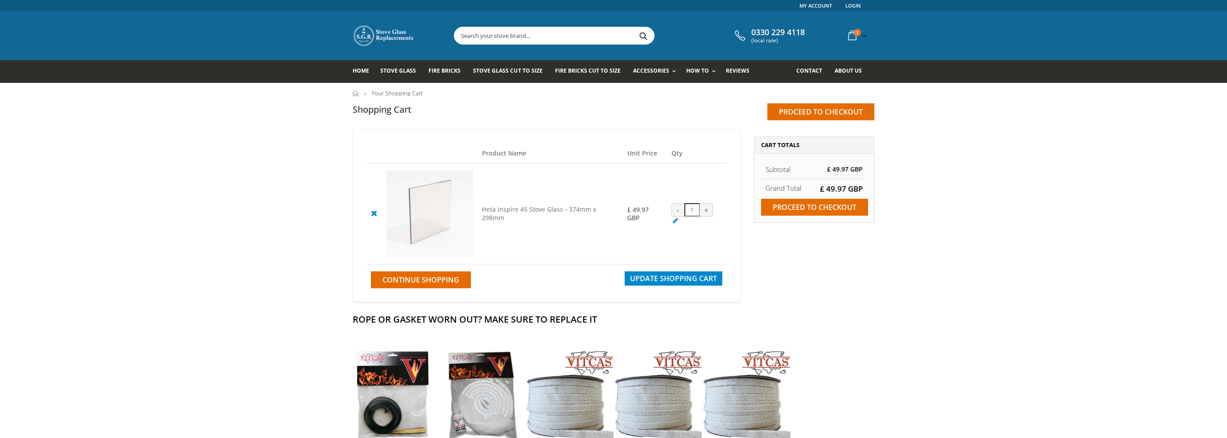 This screenshot has width=1227, height=438. Describe the element at coordinates (401, 71) in the screenshot. I see `a: Stove Glass` at that location.